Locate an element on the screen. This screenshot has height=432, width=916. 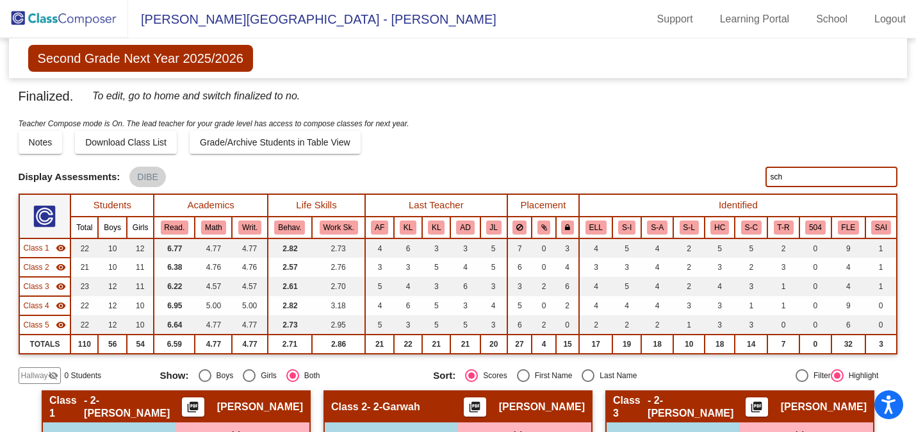
button: 504 is located at coordinates (816, 228).